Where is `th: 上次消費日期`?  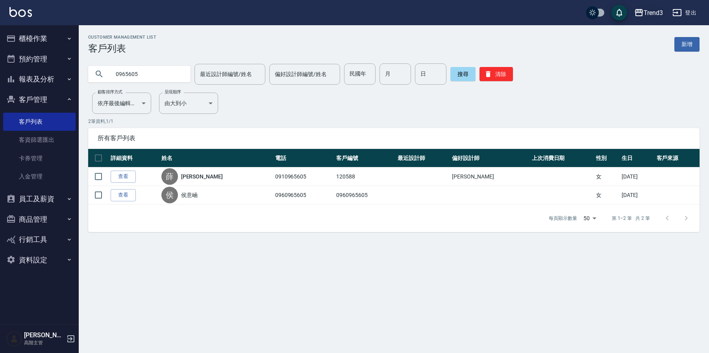 th: 上次消費日期 is located at coordinates (562, 158).